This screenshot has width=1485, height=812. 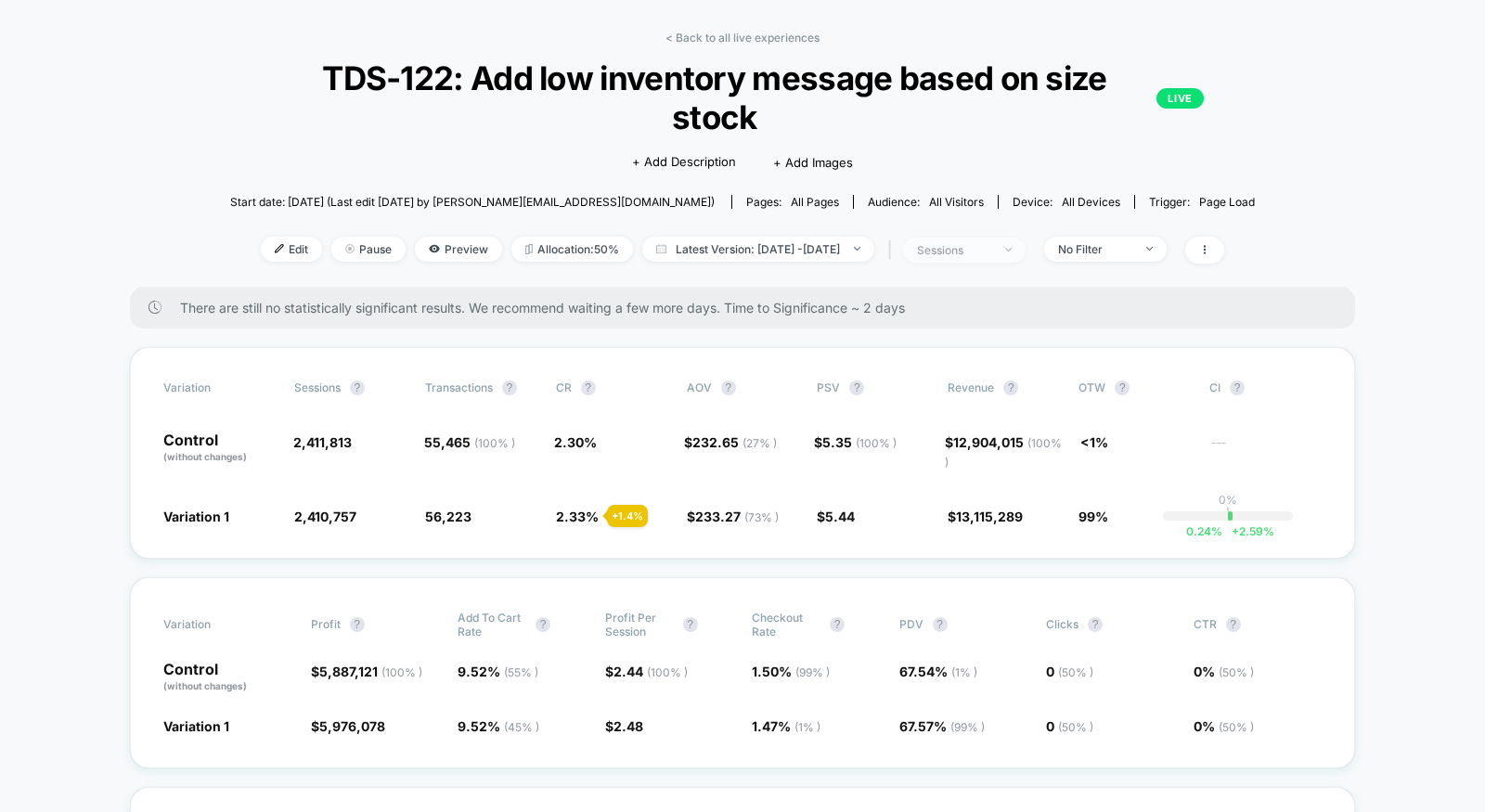 What do you see at coordinates (522, 726) in the screenshot?
I see `span: ( 45 % )` at bounding box center [522, 726].